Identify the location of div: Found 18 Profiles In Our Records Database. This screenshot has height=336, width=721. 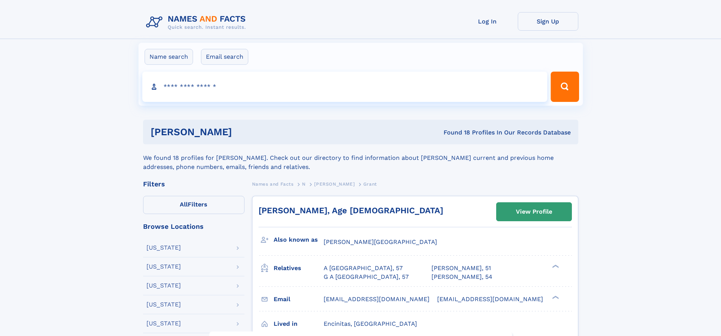
(454, 133).